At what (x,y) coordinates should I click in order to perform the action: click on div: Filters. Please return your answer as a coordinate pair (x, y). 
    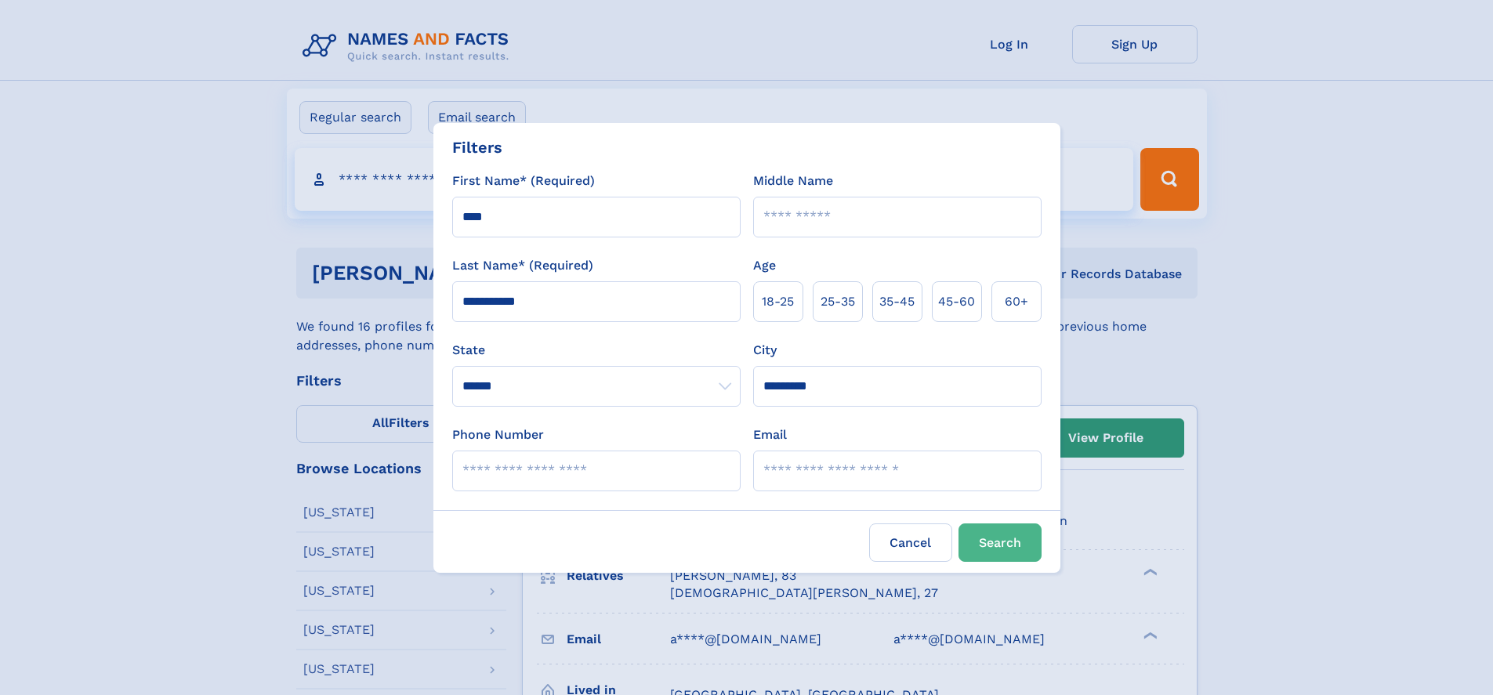
    Looking at the image, I should click on (477, 147).